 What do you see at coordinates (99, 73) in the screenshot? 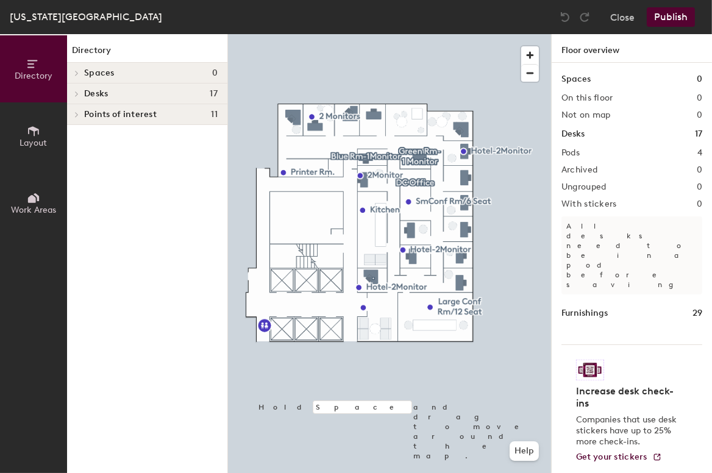
I see `span: Spaces` at bounding box center [99, 73].